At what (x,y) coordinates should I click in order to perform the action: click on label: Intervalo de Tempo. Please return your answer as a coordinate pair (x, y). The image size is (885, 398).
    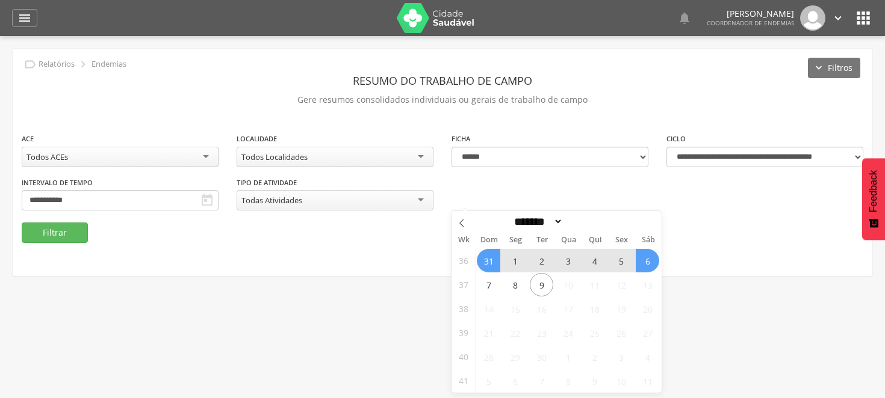
    Looking at the image, I should click on (57, 183).